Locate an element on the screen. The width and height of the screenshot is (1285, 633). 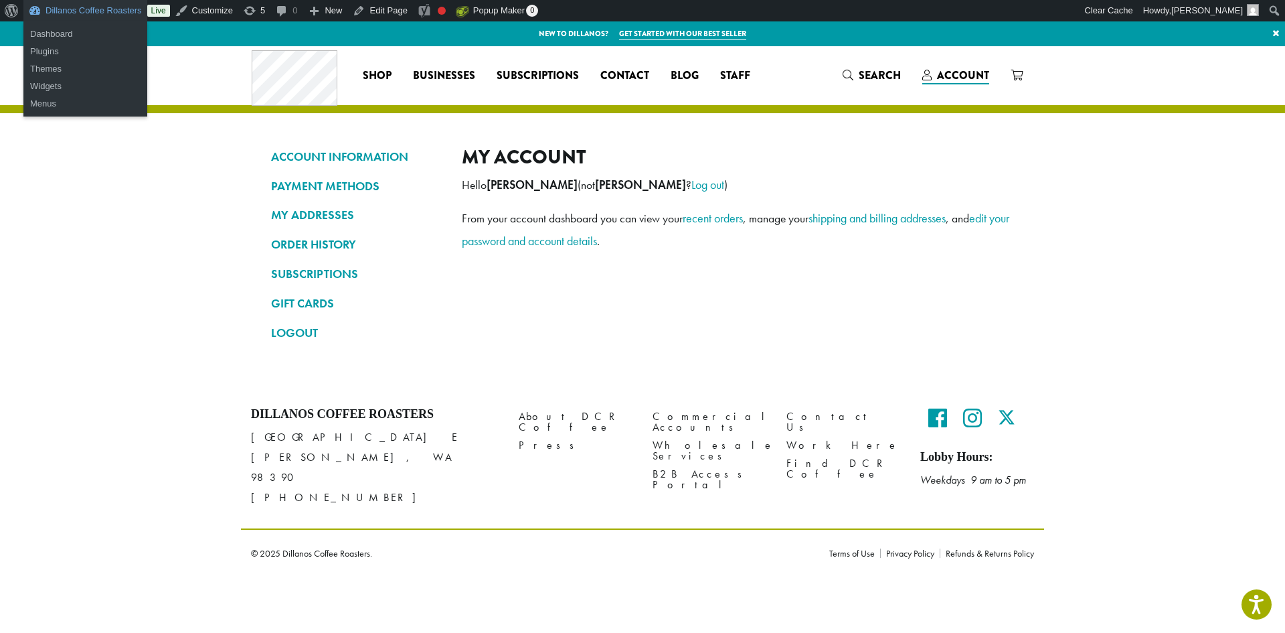
a: Themes is located at coordinates (85, 69).